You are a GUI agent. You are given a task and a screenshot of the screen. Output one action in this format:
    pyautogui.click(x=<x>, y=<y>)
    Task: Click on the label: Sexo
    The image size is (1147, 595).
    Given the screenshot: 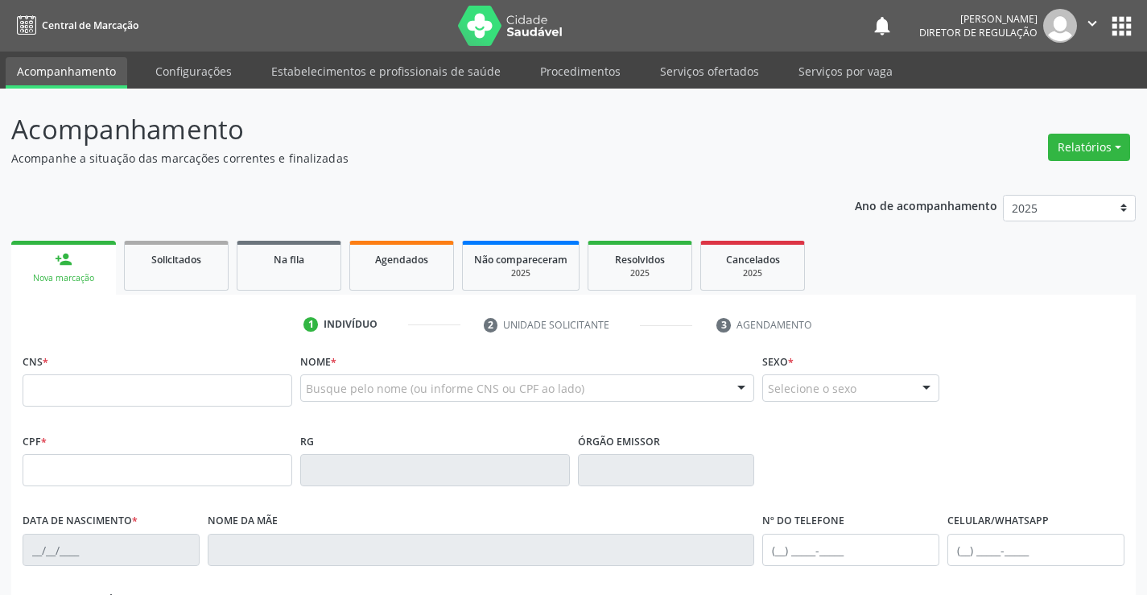 What is the action you would take?
    pyautogui.click(x=777, y=361)
    